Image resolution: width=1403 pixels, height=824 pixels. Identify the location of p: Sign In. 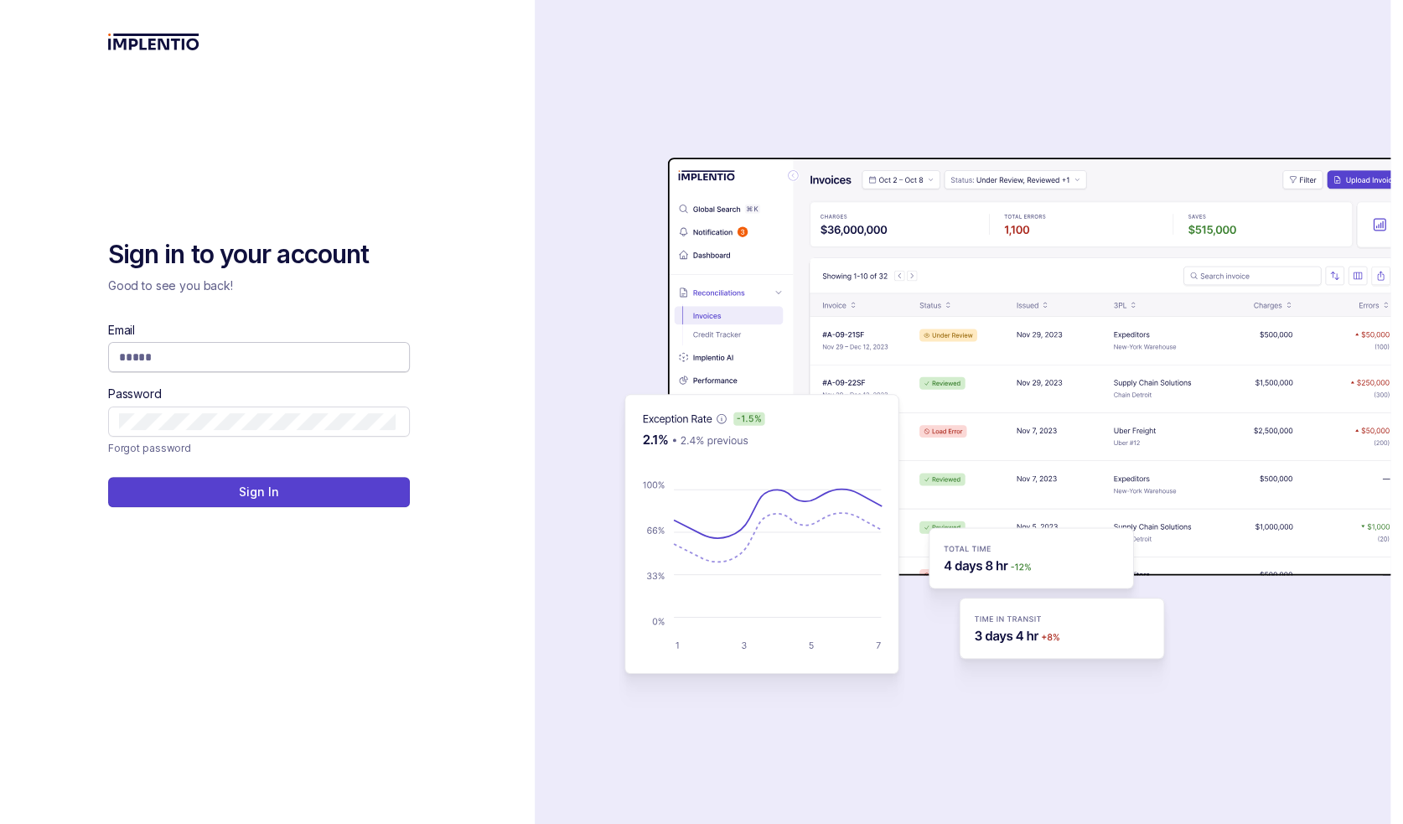
(258, 492).